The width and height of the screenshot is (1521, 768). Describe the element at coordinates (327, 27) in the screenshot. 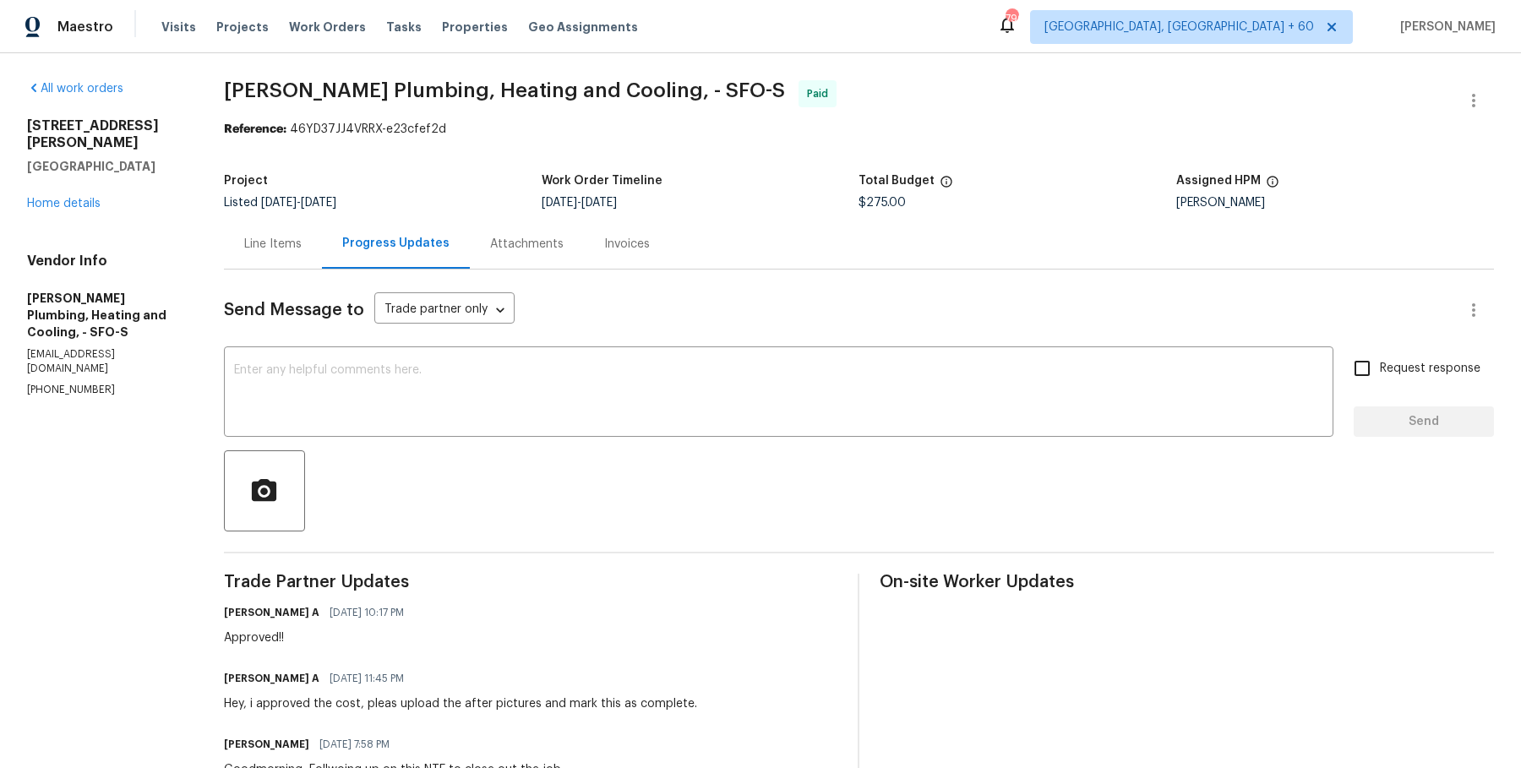

I see `span: Work Orders` at that location.